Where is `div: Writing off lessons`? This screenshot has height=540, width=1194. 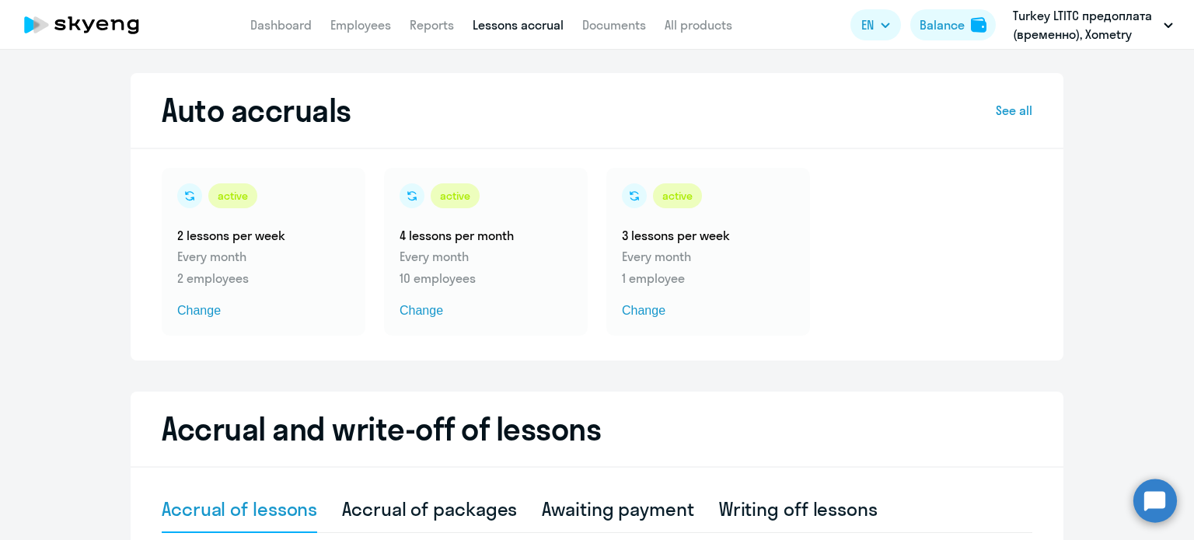 div: Writing off lessons is located at coordinates (798, 509).